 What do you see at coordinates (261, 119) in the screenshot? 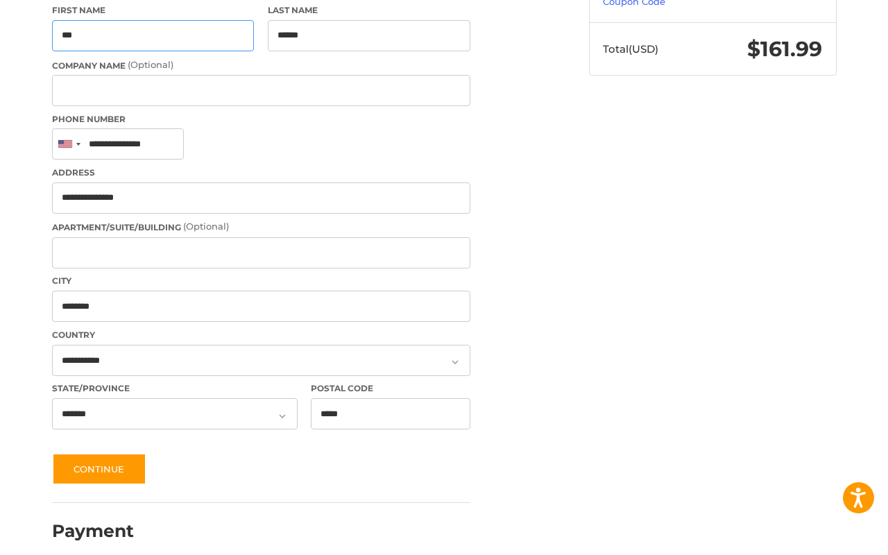
I see `label: Phone Number` at bounding box center [261, 119].